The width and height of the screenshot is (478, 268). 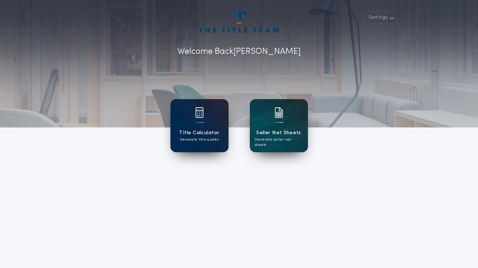 I want to click on a: card iconTitle CalculatorGenerate title quotes, so click(x=200, y=126).